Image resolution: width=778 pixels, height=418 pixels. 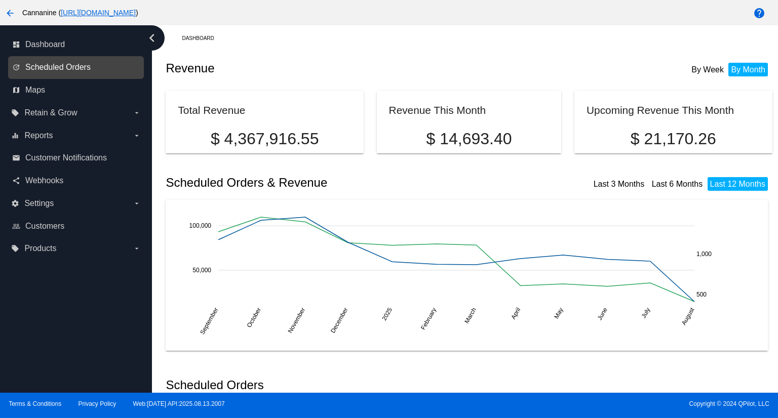 I want to click on mat-icon: help, so click(x=759, y=13).